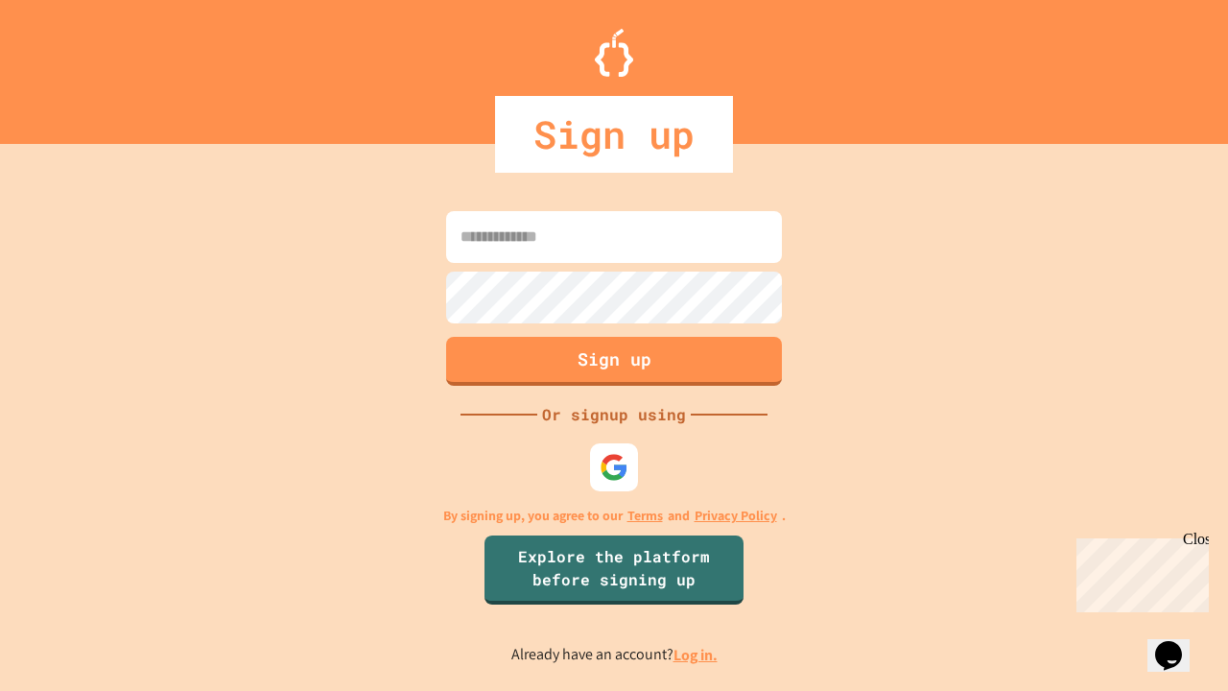 The height and width of the screenshot is (691, 1228). What do you see at coordinates (614, 467) in the screenshot?
I see `img: google-icon.svg` at bounding box center [614, 467].